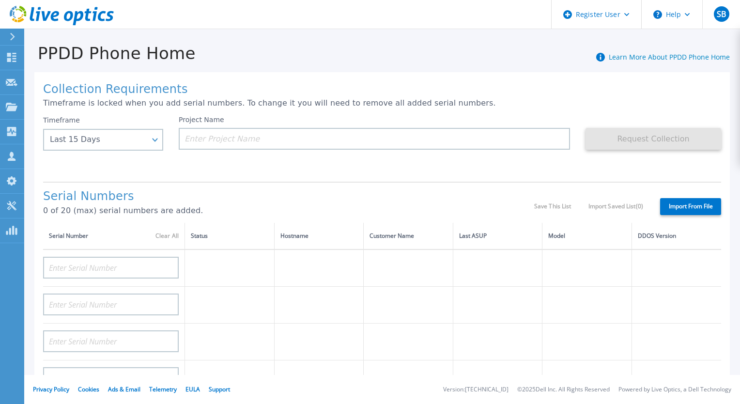 Image resolution: width=740 pixels, height=404 pixels. I want to click on p: Timeframe is locked when you add serial numbers. To change it you will need to remove all added s..., so click(382, 103).